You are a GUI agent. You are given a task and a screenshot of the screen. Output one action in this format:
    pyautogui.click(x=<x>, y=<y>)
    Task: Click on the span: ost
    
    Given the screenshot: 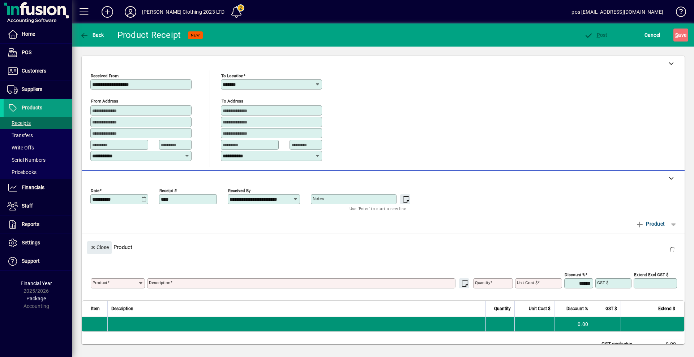 What is the action you would take?
    pyautogui.click(x=595, y=35)
    